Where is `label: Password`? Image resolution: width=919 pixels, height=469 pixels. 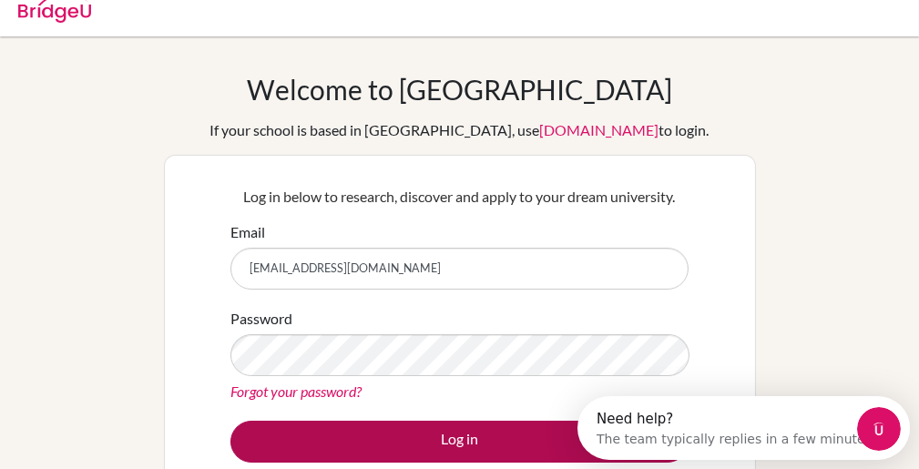
label: Password is located at coordinates (261, 319).